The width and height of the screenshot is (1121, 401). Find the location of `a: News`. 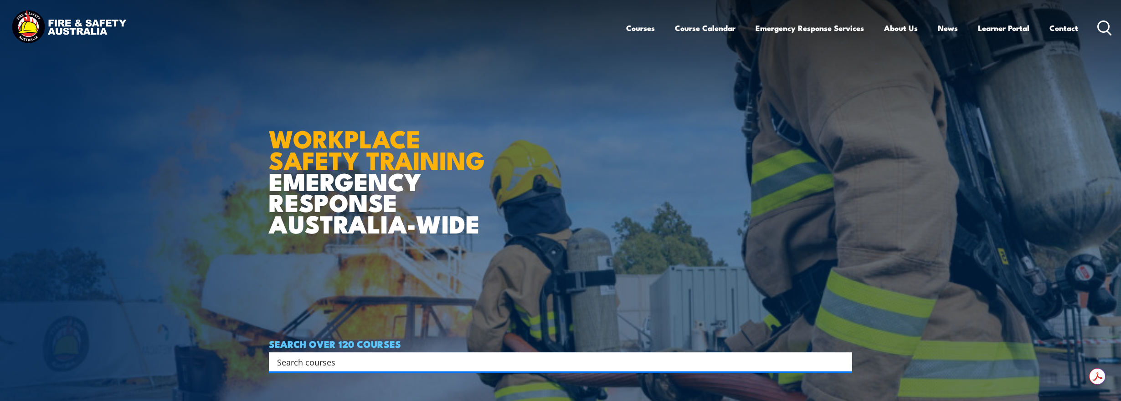

a: News is located at coordinates (947, 28).